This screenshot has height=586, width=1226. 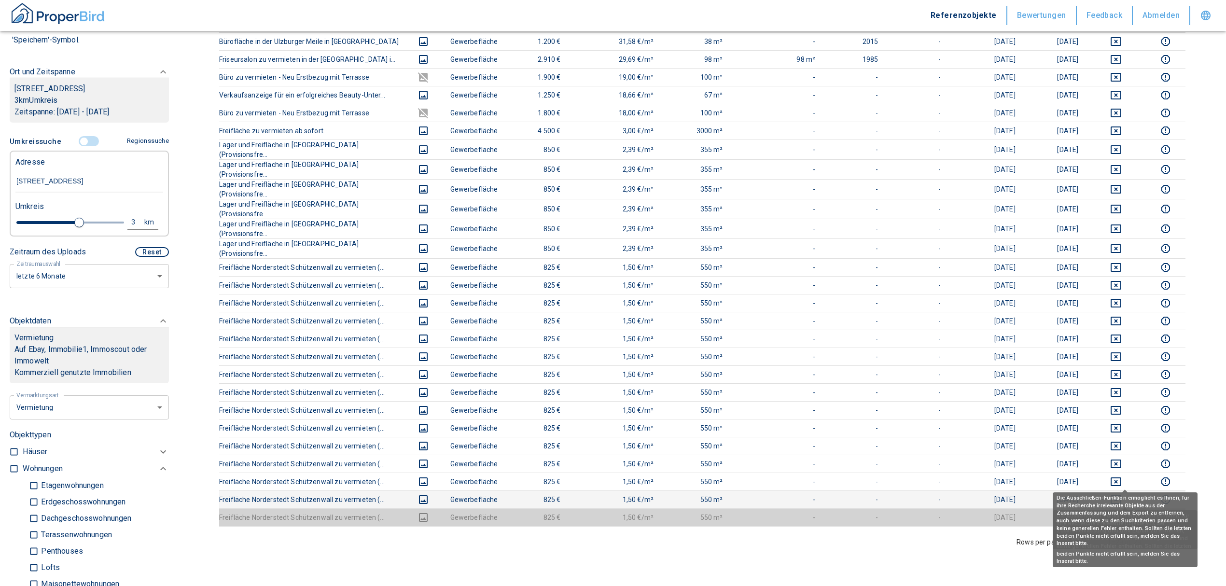 What do you see at coordinates (311, 130) in the screenshot?
I see `th: Freifläche zu vermieten ab sofort` at bounding box center [311, 130].